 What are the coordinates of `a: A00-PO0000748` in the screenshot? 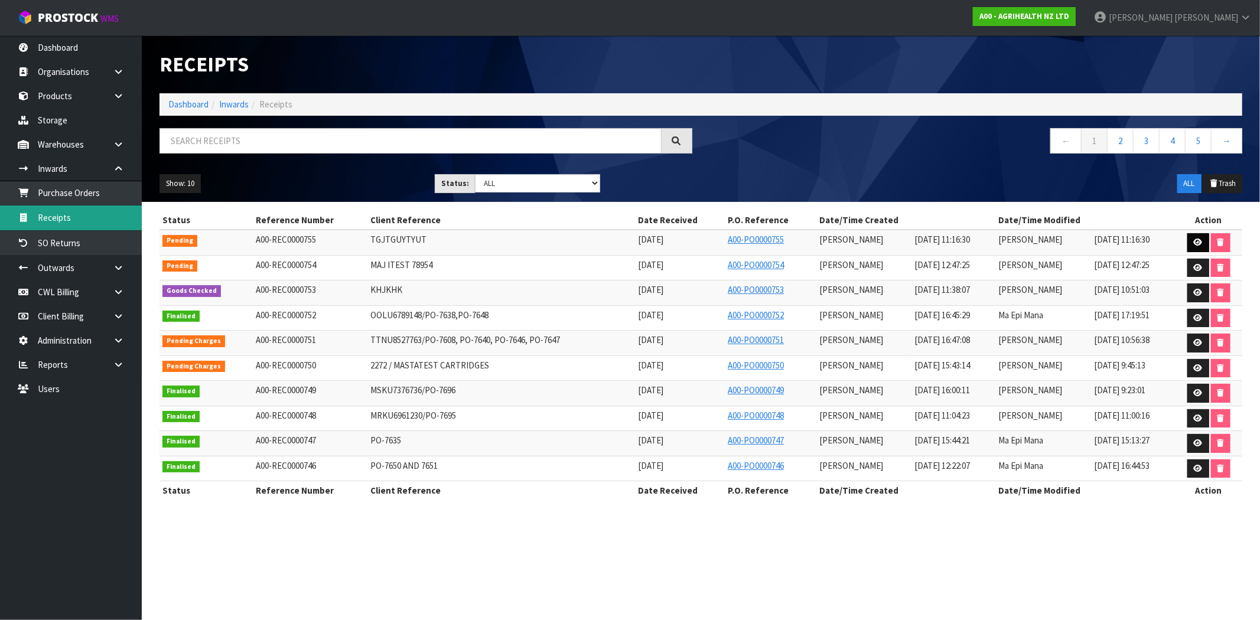 It's located at (756, 415).